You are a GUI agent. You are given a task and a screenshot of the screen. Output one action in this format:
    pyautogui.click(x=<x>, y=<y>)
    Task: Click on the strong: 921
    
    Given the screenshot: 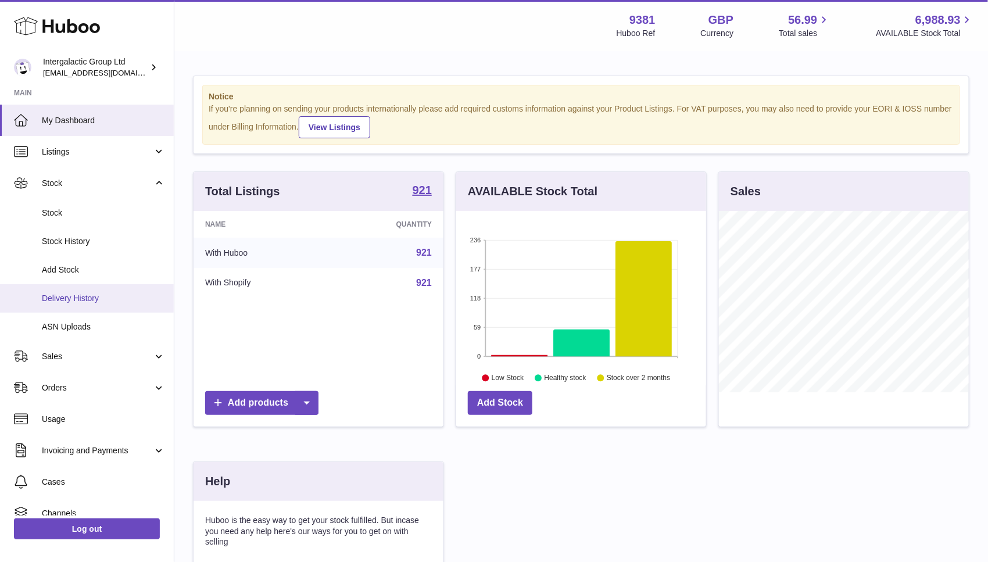 What is the action you would take?
    pyautogui.click(x=422, y=190)
    